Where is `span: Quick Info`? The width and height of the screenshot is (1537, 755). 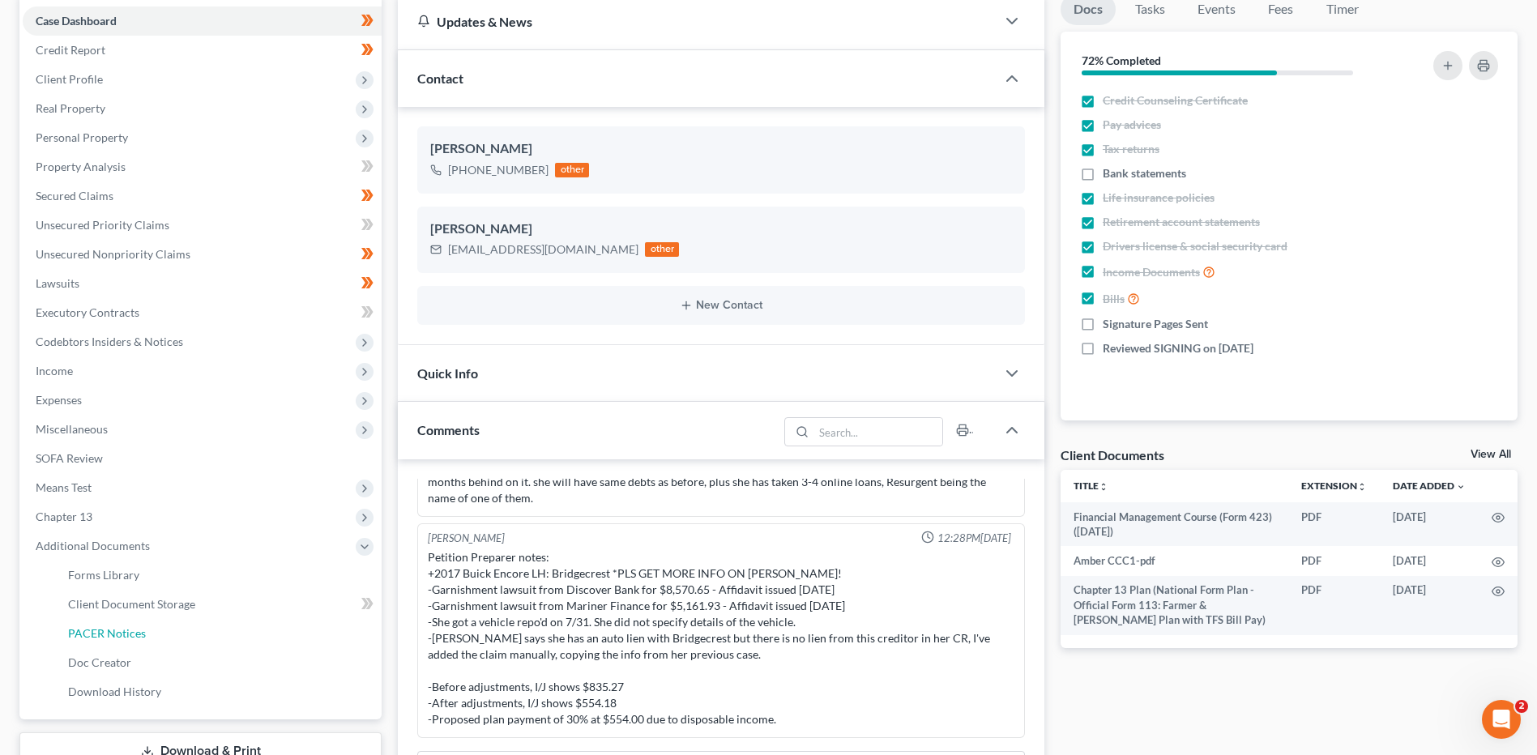 span: Quick Info is located at coordinates (447, 373).